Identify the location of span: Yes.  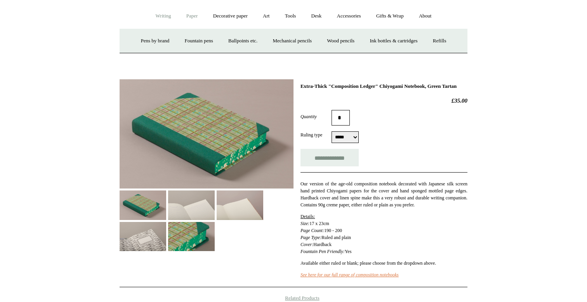
(348, 251).